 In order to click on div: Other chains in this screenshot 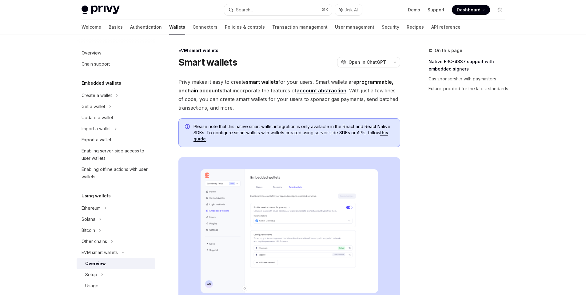, I will do `click(94, 241)`.